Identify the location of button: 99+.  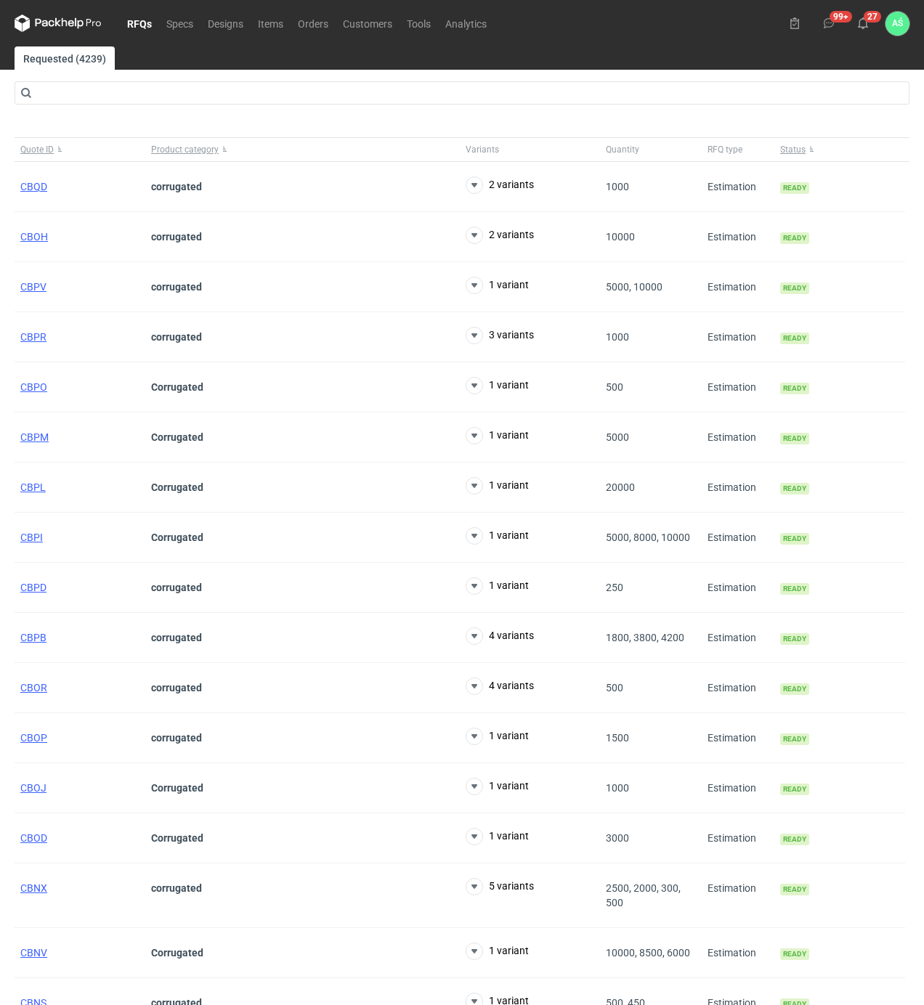
(829, 23).